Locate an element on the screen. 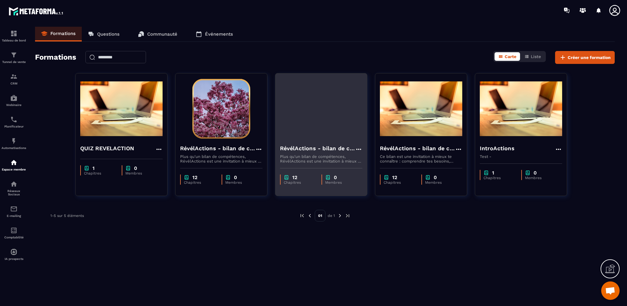 The width and height of the screenshot is (627, 306). a: automationsautomationsEspace membre is located at coordinates (14, 165).